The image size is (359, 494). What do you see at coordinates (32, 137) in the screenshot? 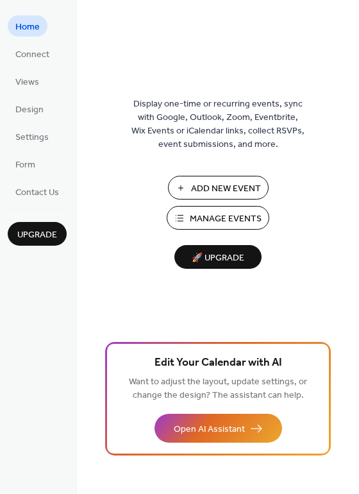
I see `span: Settings` at bounding box center [32, 137].